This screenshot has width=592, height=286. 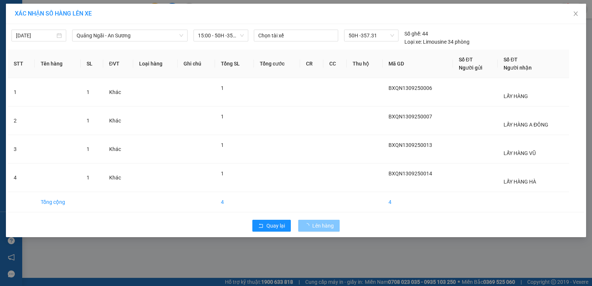 What do you see at coordinates (371, 36) in the screenshot?
I see `span: 50H -357.31` at bounding box center [371, 36].